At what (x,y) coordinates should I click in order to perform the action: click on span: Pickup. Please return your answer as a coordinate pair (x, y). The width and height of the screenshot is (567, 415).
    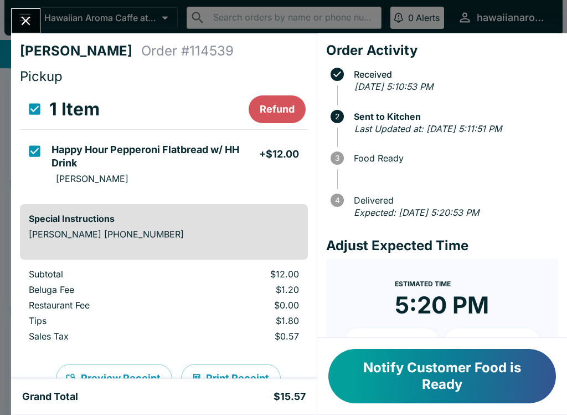
    Looking at the image, I should click on (41, 76).